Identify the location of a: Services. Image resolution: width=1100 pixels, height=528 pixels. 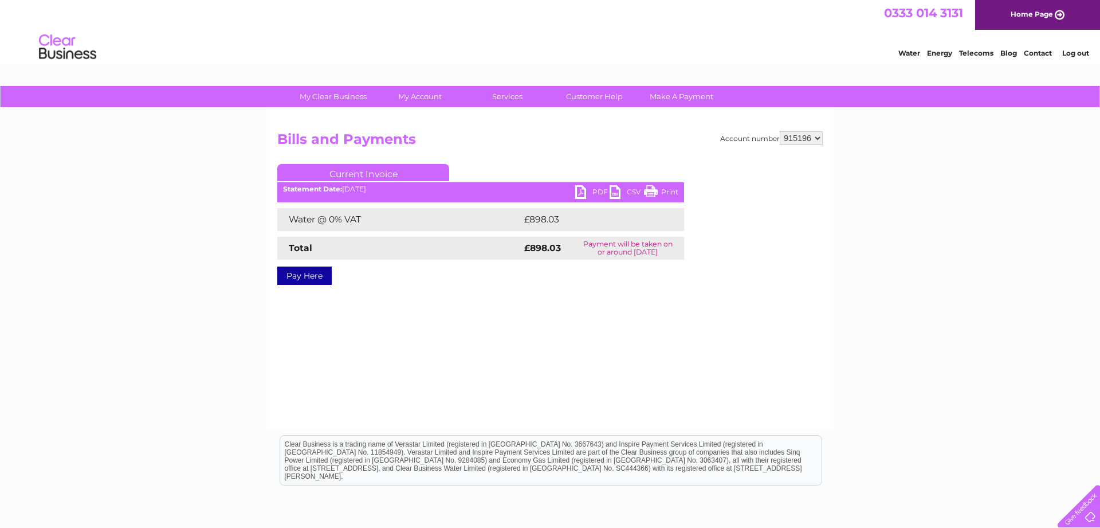
(507, 96).